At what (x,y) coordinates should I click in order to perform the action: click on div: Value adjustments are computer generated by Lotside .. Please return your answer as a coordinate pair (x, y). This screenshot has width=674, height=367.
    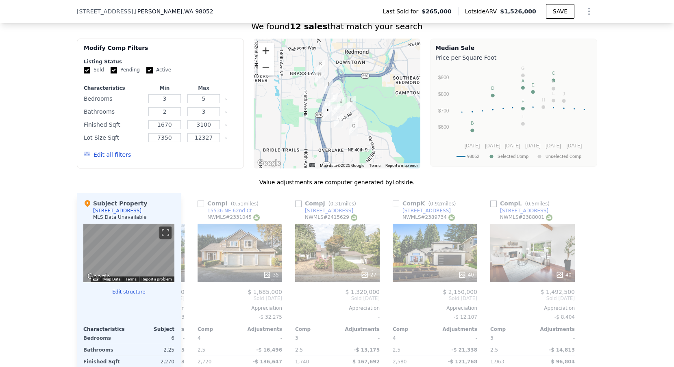
    Looking at the image, I should click on (337, 182).